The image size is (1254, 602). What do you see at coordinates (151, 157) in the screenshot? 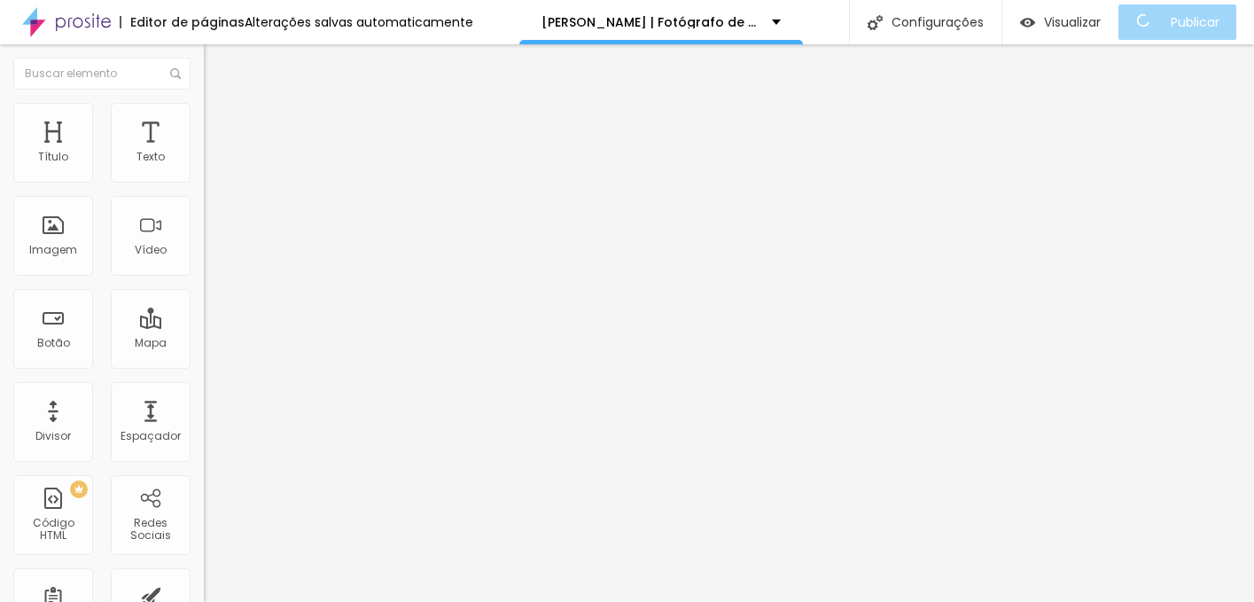
I see `div: Texto` at bounding box center [151, 157].